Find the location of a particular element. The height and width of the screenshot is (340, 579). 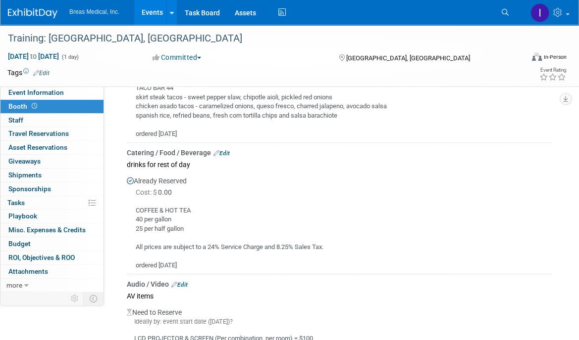

span: Booth is located at coordinates (24, 106).